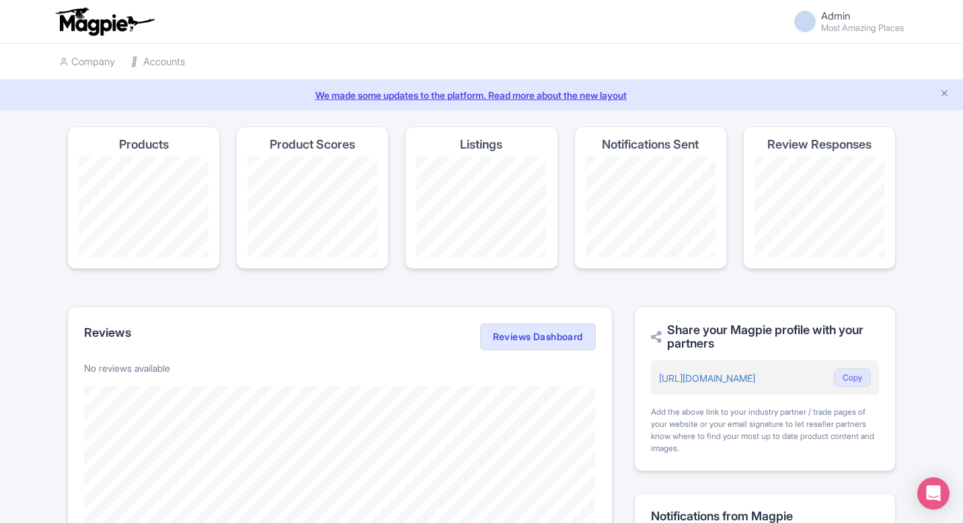  Describe the element at coordinates (862, 28) in the screenshot. I see `small: Most Amazing Places` at that location.